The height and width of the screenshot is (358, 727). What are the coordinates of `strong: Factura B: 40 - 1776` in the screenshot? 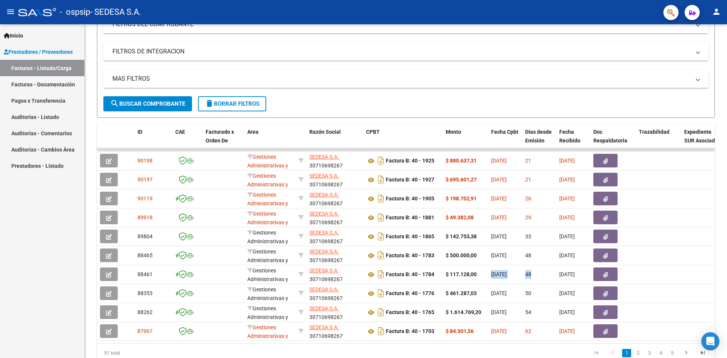 It's located at (410, 294).